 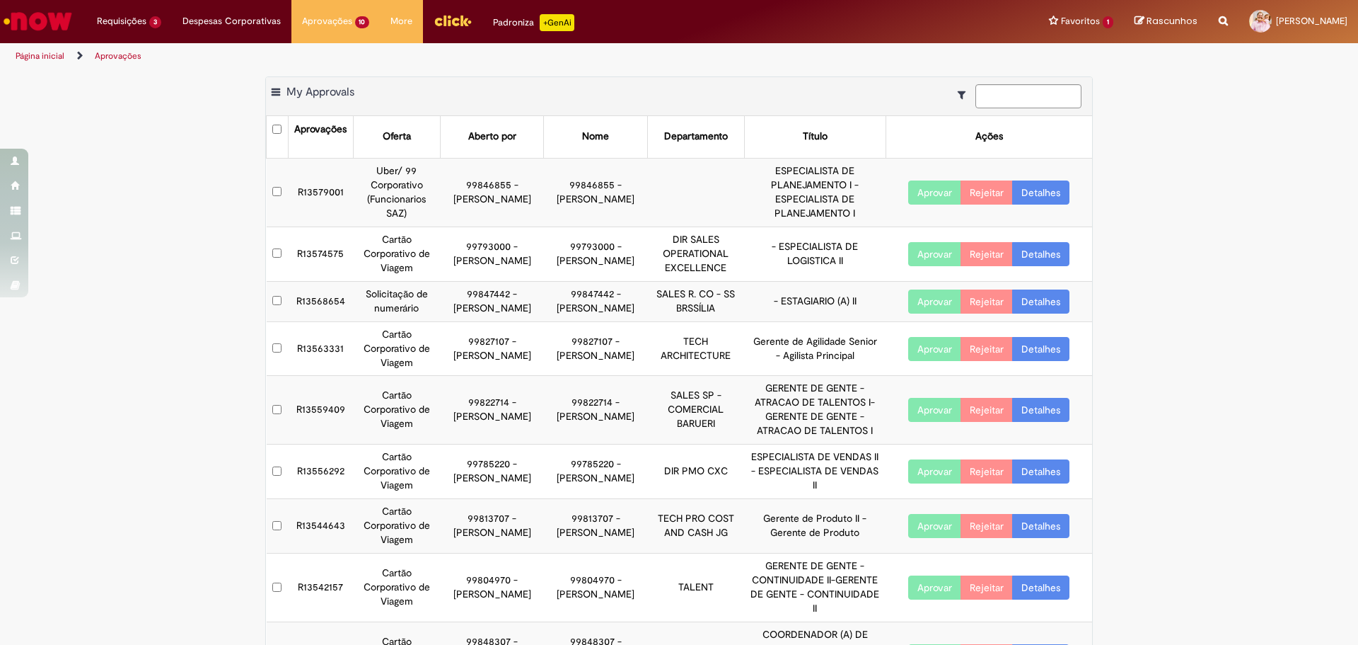 I want to click on img: ServiceNow, so click(x=37, y=21).